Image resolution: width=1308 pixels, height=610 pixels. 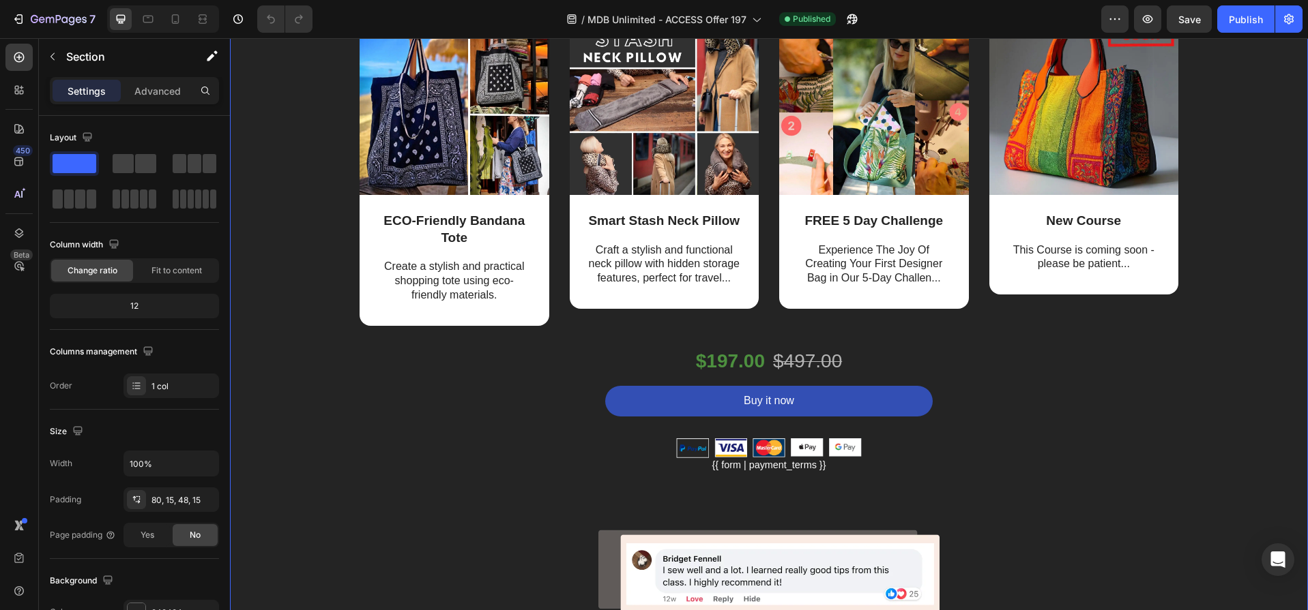 What do you see at coordinates (195, 535) in the screenshot?
I see `span: No` at bounding box center [195, 535].